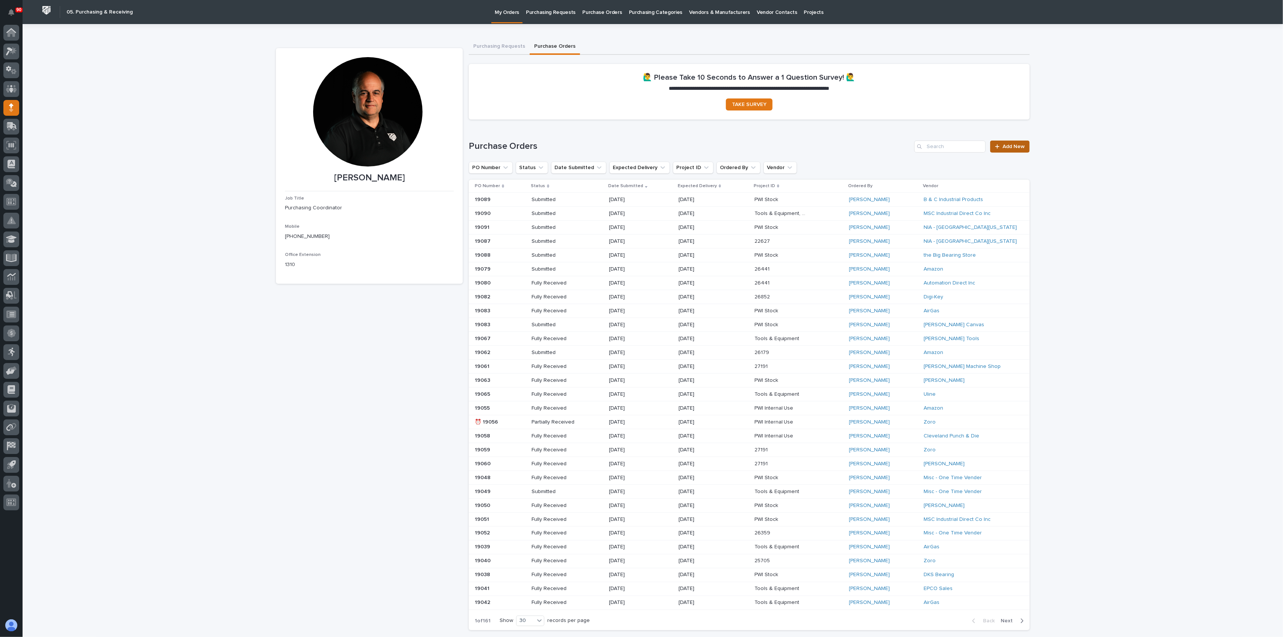 This screenshot has width=1283, height=637. I want to click on p: 26179, so click(762, 352).